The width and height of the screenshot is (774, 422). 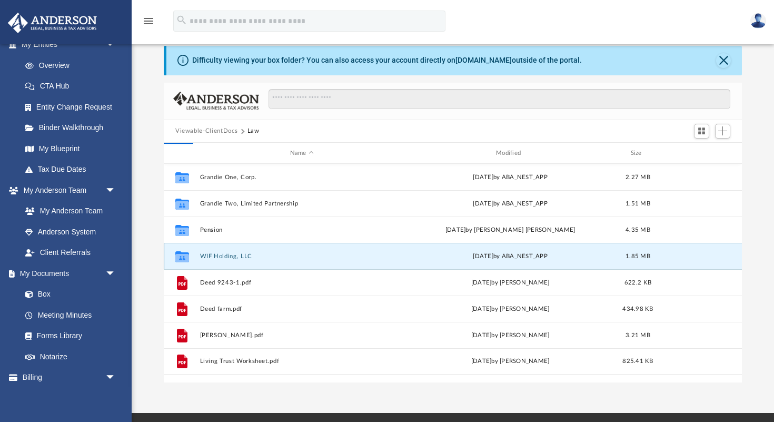 What do you see at coordinates (206, 131) in the screenshot?
I see `button: Viewable-ClientDocs` at bounding box center [206, 131].